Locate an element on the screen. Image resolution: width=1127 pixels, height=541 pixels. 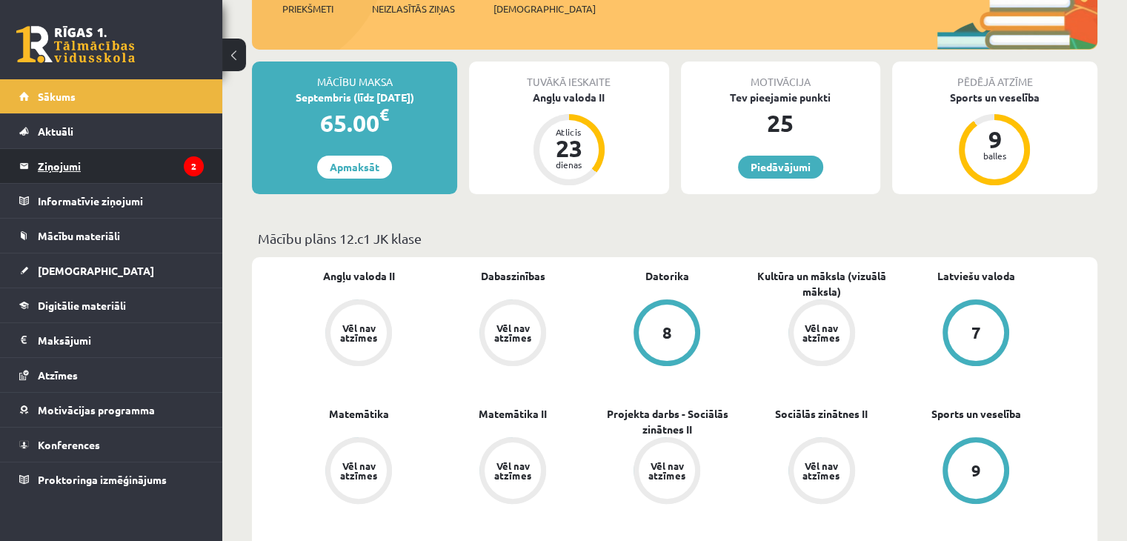
a: Sociālās zinātnes II is located at coordinates (821, 414).